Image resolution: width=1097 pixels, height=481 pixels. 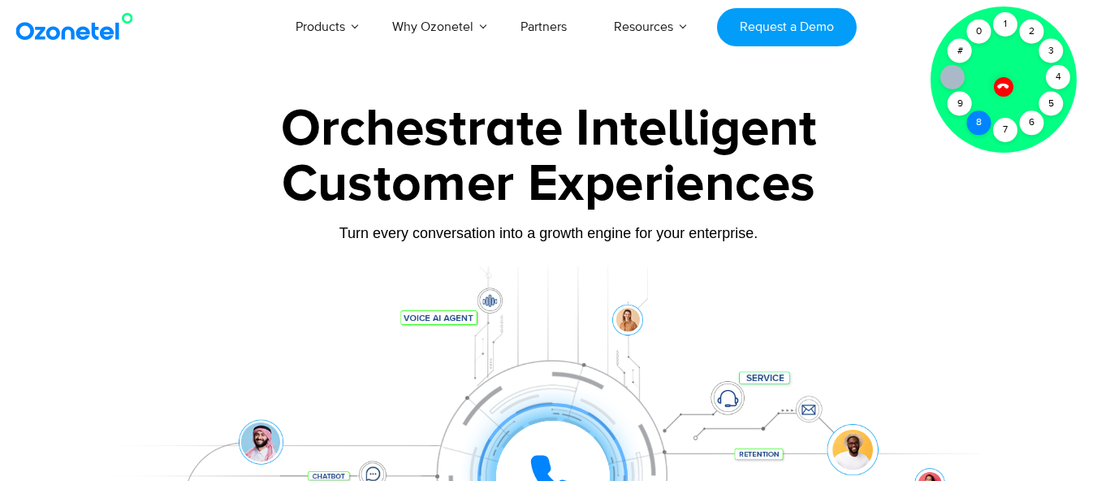 What do you see at coordinates (549, 129) in the screenshot?
I see `div: Orchestrate Intelligent` at bounding box center [549, 129].